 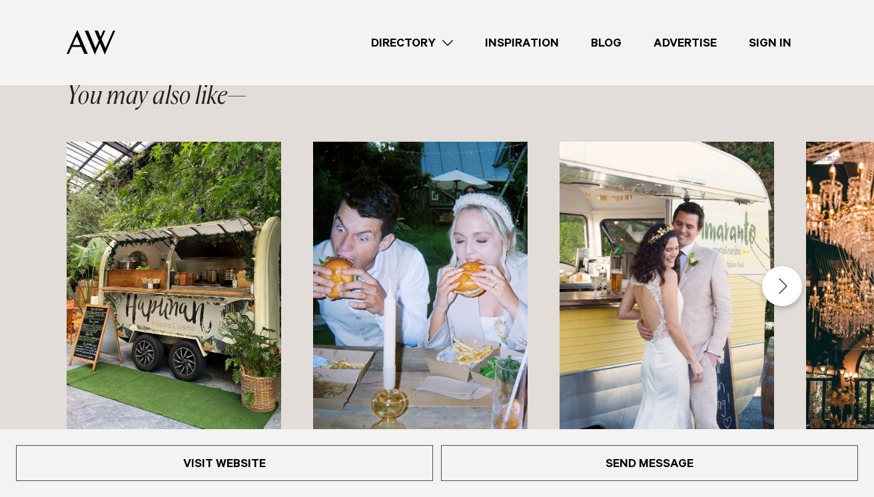 I want to click on a: Directory, so click(x=412, y=43).